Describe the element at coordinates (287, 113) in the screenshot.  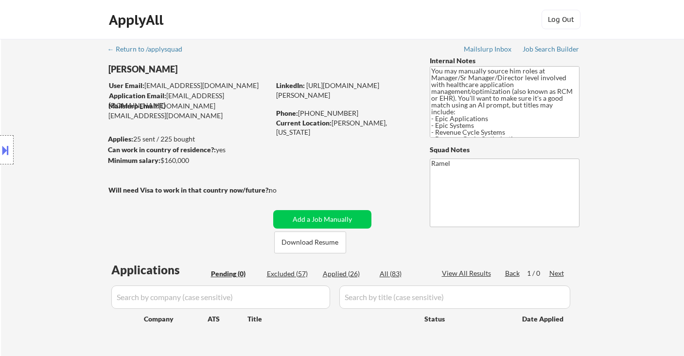
I see `strong: Phone:` at that location.